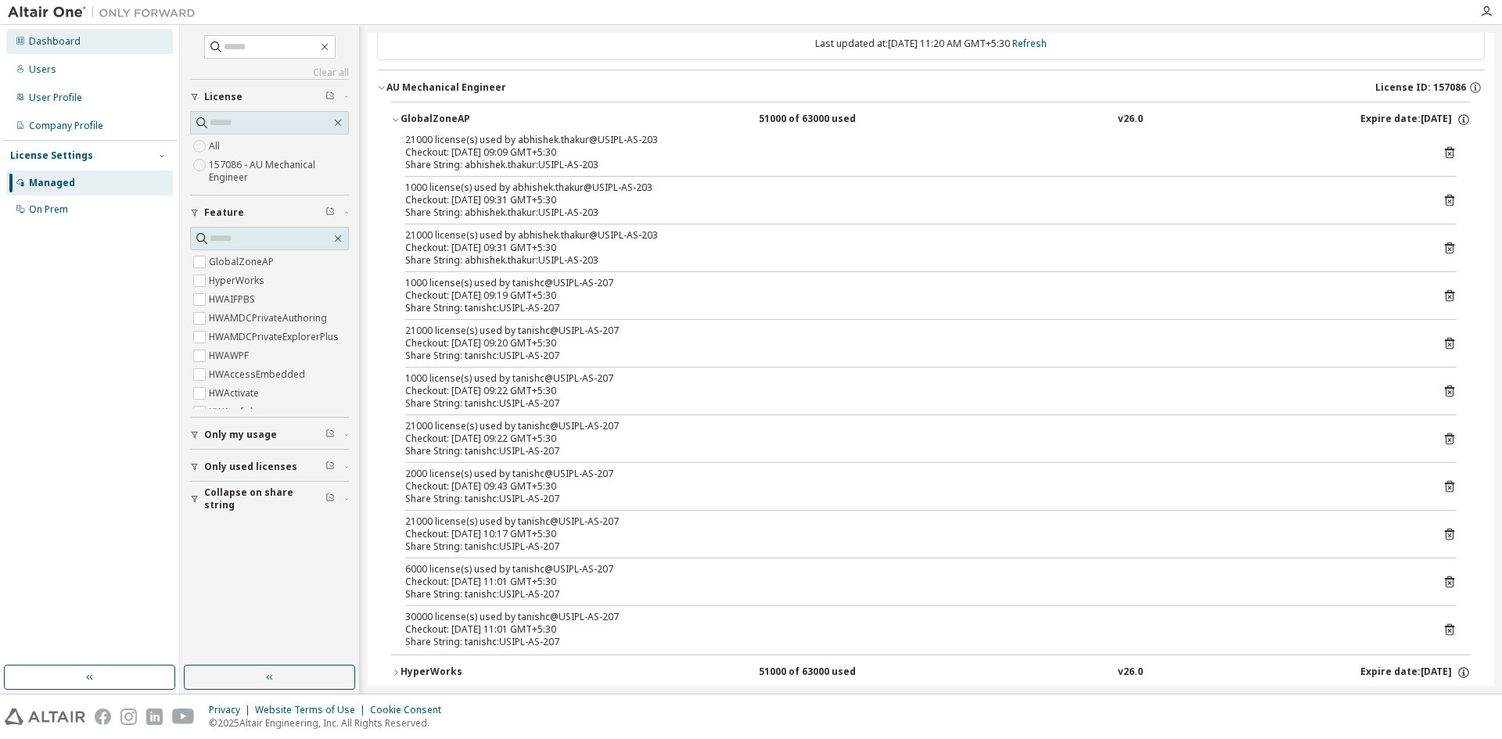 This screenshot has width=1502, height=739. Describe the element at coordinates (269, 318) in the screenshot. I see `label: HWAMDCPrivateAuthoring` at that location.